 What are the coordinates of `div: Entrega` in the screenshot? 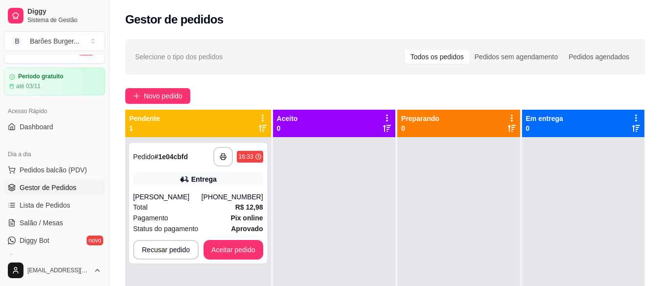 It's located at (204, 179).